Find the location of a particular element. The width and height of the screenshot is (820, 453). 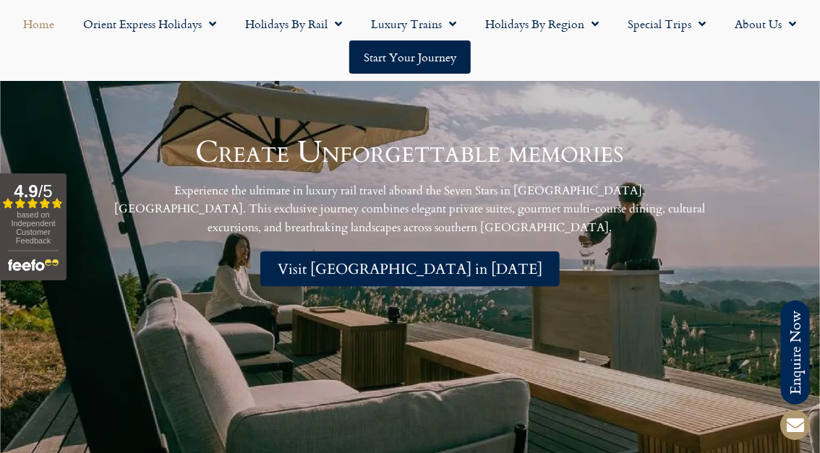

a: Luxury Trains is located at coordinates (414, 24).